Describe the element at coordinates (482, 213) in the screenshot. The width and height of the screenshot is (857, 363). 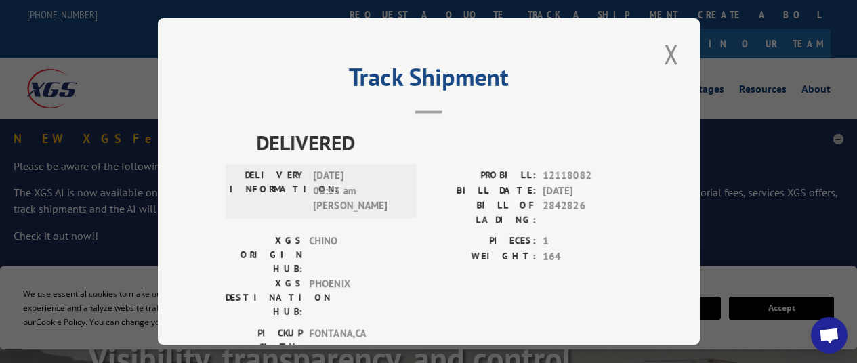
I see `label: BILL OF LADING:` at that location.